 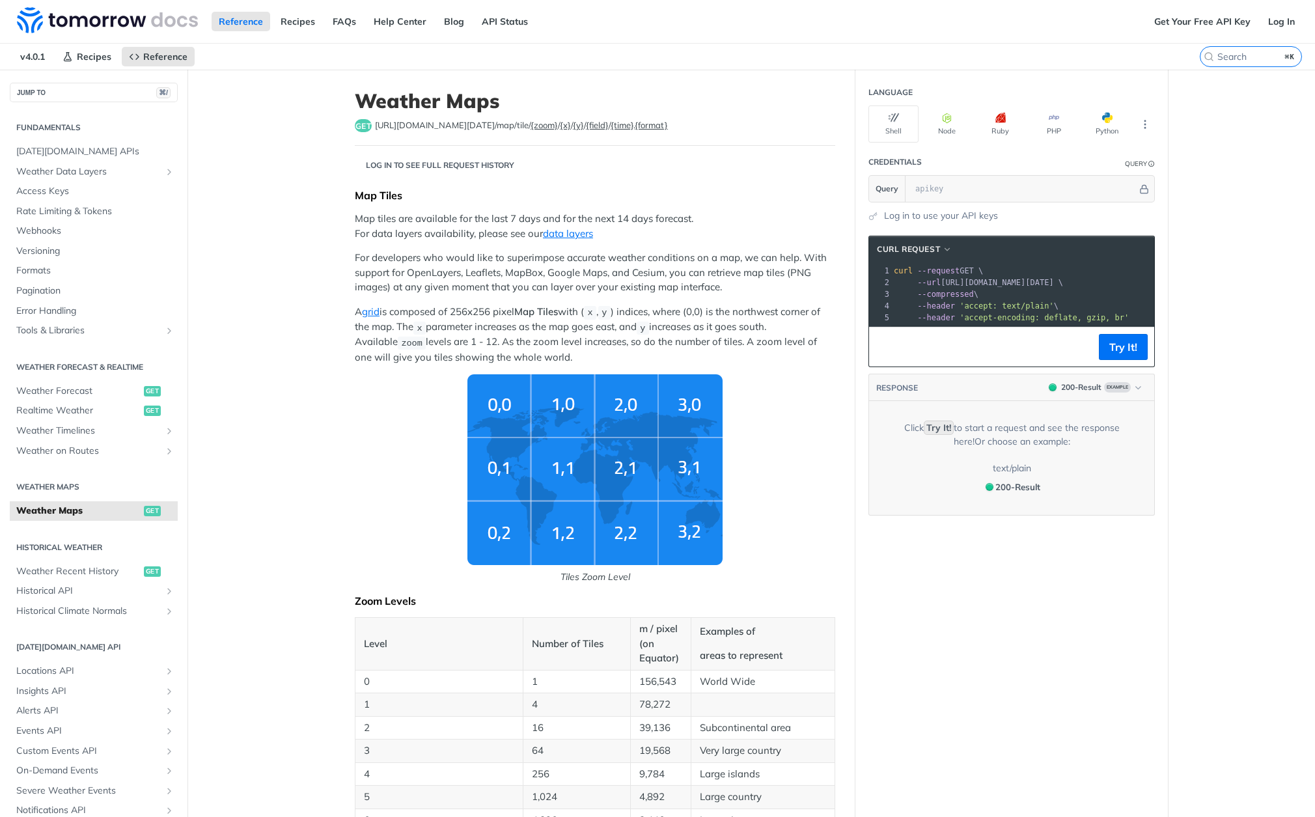 What do you see at coordinates (595, 101) in the screenshot?
I see `h1: Weather Maps` at bounding box center [595, 101].